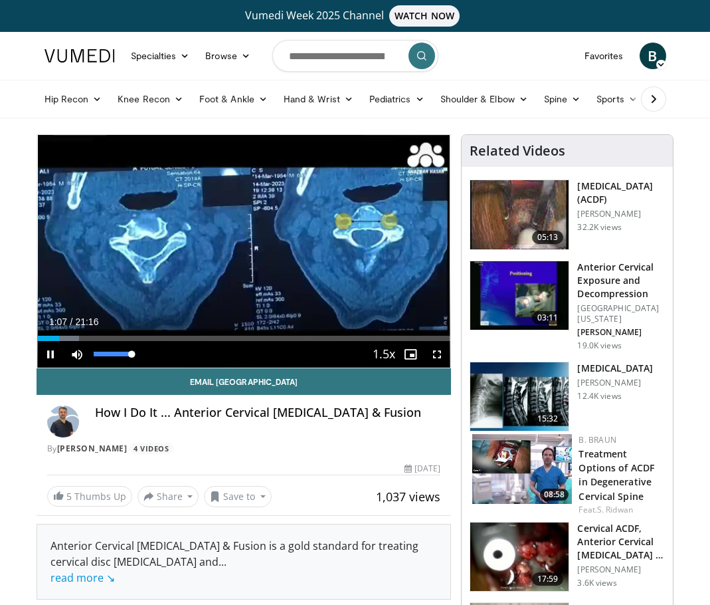 Image resolution: width=710 pixels, height=605 pixels. I want to click on a: 4 Videos, so click(151, 448).